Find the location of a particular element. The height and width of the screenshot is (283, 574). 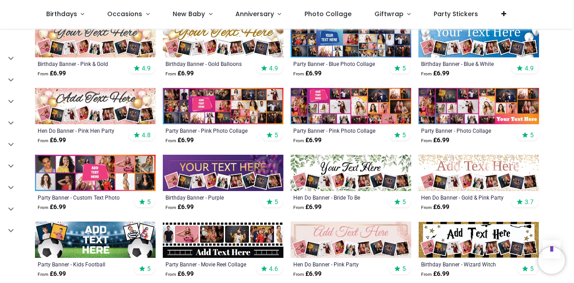

img: Personalised Happy Birthday Banner - Blue & White - 9 Photo Upload is located at coordinates (478, 39).